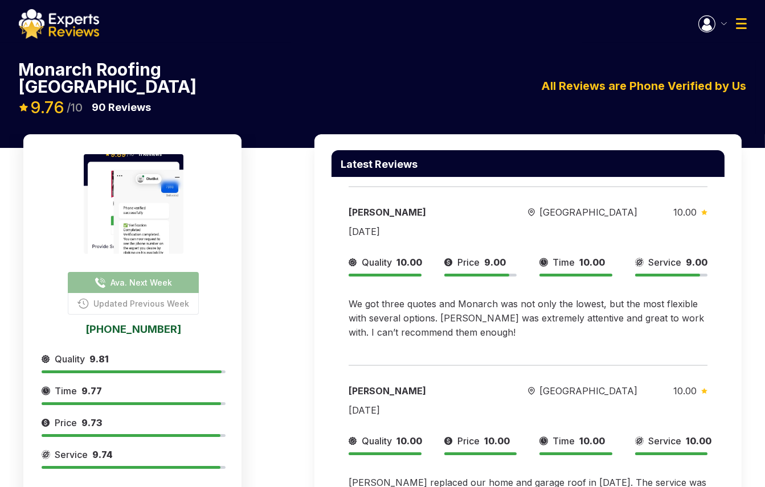 Image resolution: width=765 pixels, height=487 pixels. Describe the element at coordinates (75, 108) in the screenshot. I see `span: /10` at that location.